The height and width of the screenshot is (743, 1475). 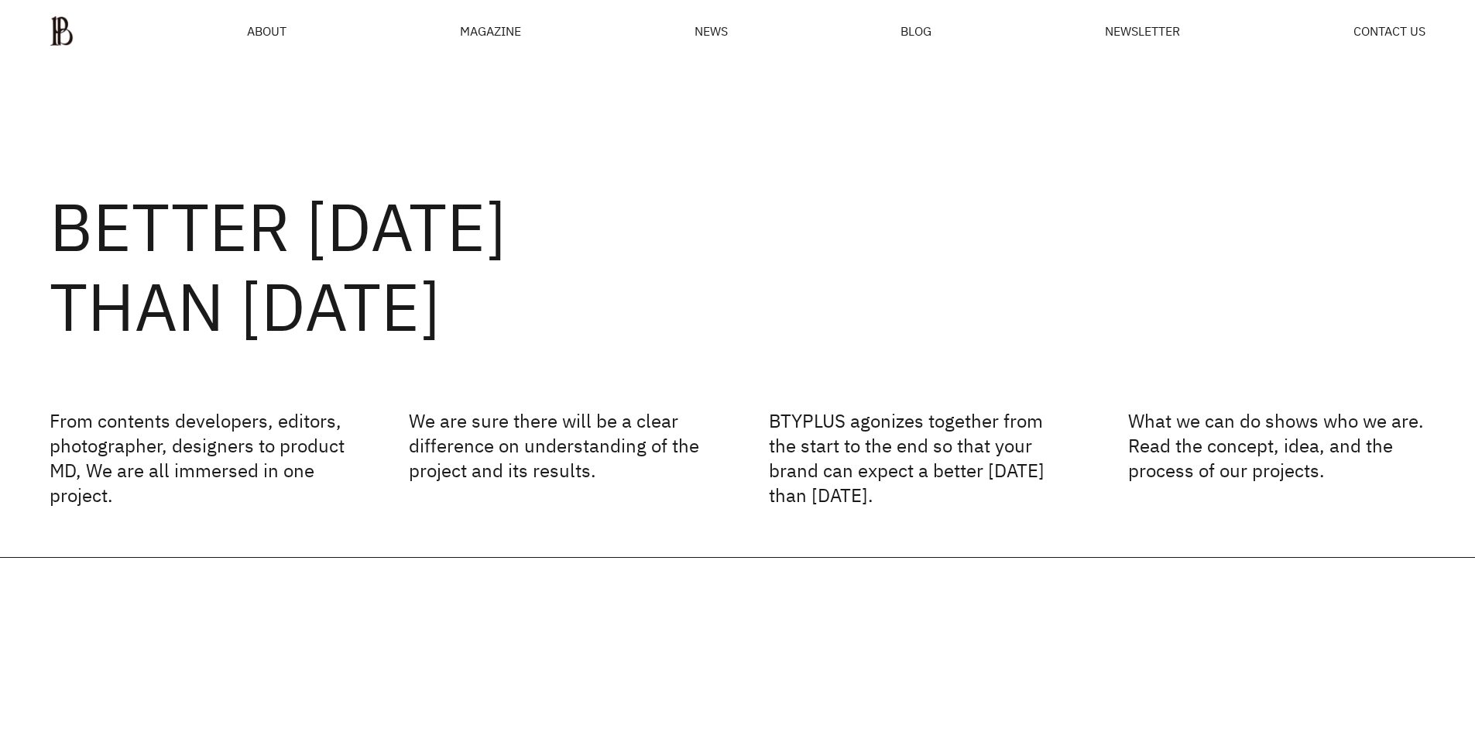 What do you see at coordinates (198, 458) in the screenshot?
I see `p: From contents developers, editors, photographer, designers to product MD, We are all immersed in ...` at bounding box center [198, 458].